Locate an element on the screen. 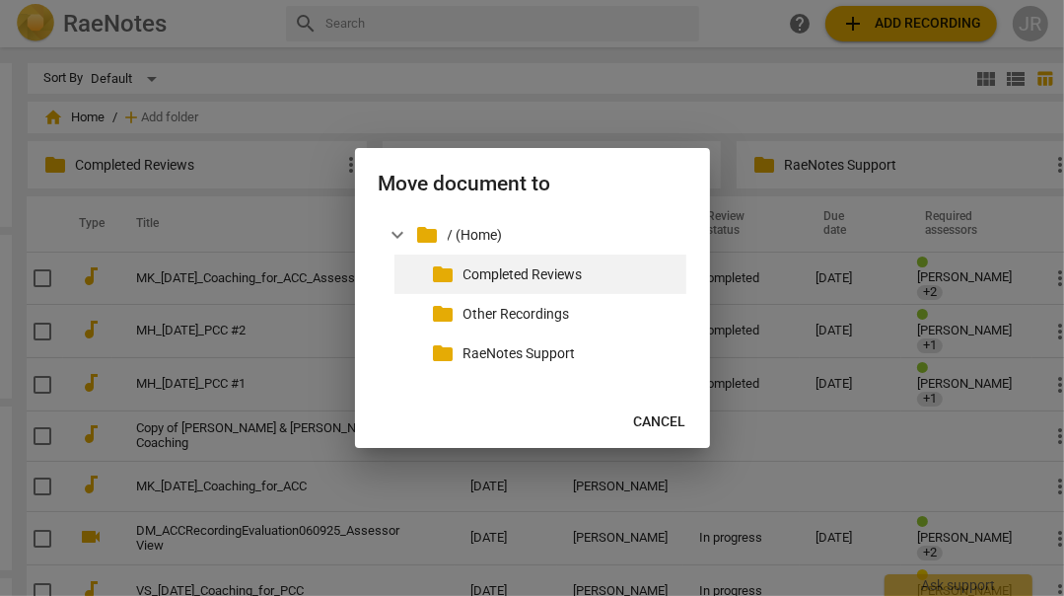 The image size is (1064, 596). span: Cancel is located at coordinates (660, 422).